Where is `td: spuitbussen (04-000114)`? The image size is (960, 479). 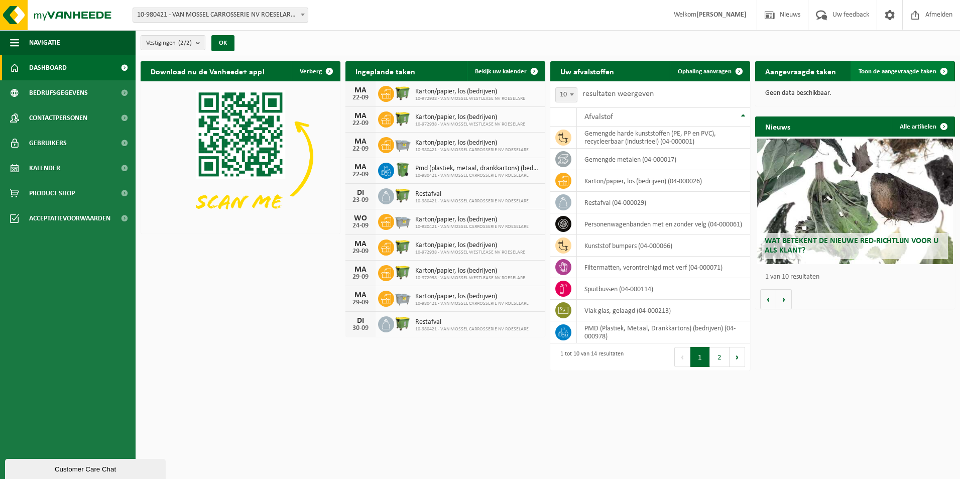
td: spuitbussen (04-000114) is located at coordinates (664, 289).